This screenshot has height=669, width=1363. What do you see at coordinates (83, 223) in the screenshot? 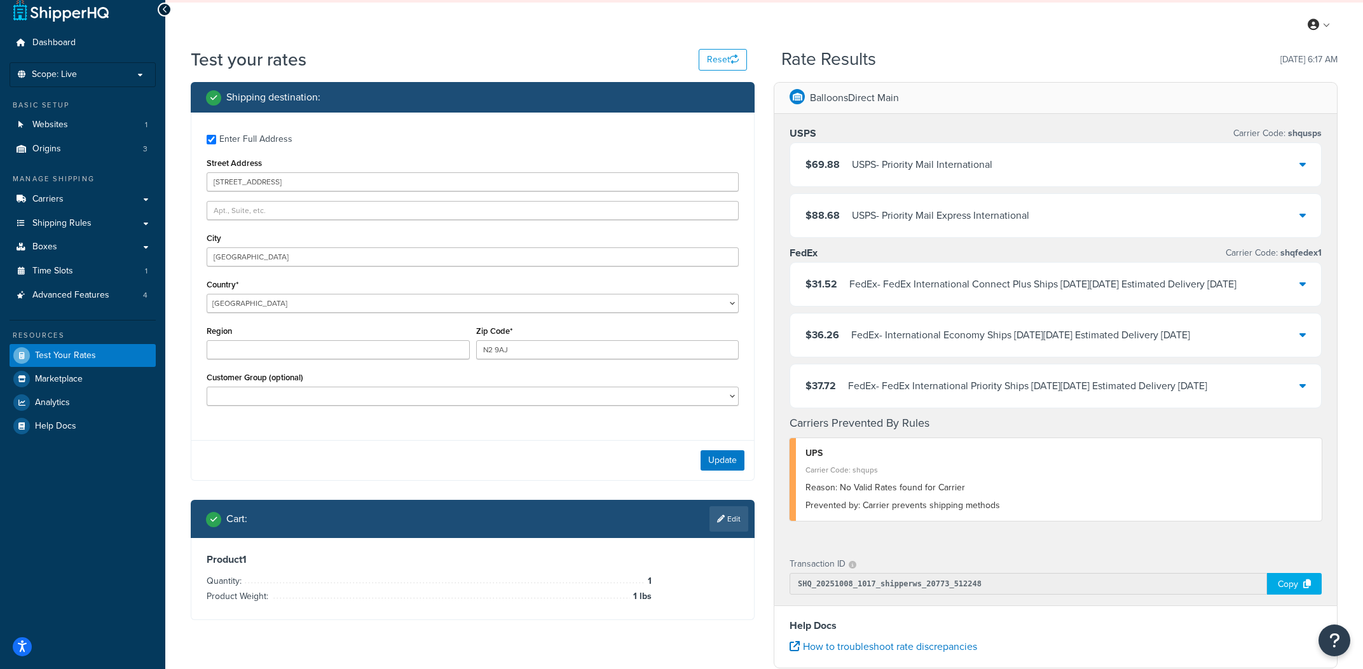
I see `a: Shipping Rules` at bounding box center [83, 223].